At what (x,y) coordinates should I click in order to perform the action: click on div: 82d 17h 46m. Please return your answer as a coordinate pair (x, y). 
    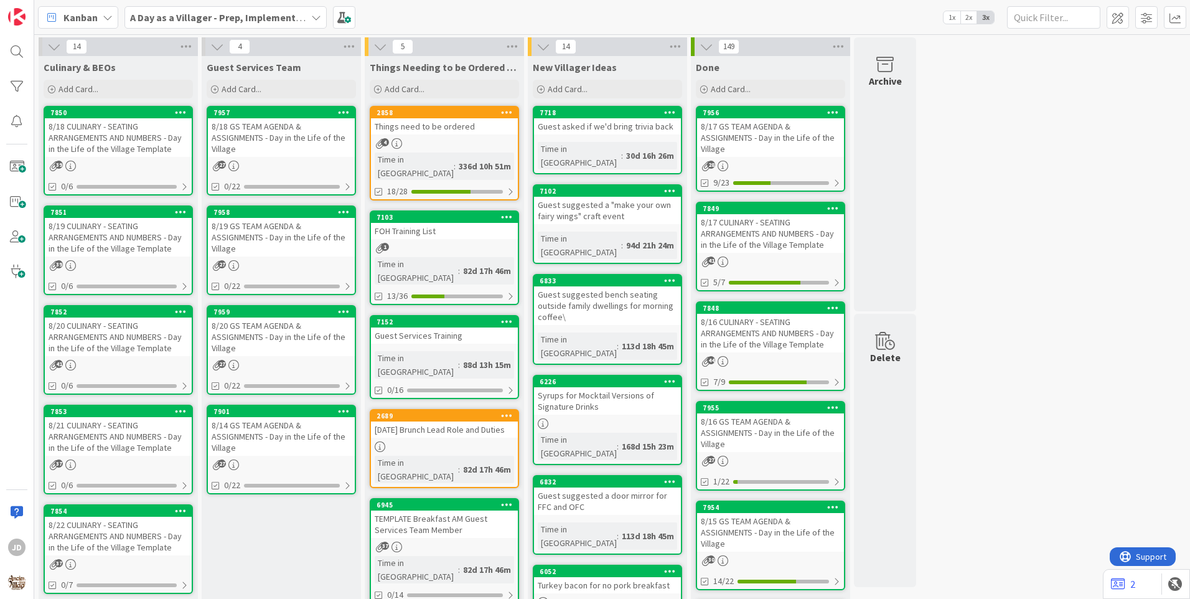
    Looking at the image, I should click on (487, 569).